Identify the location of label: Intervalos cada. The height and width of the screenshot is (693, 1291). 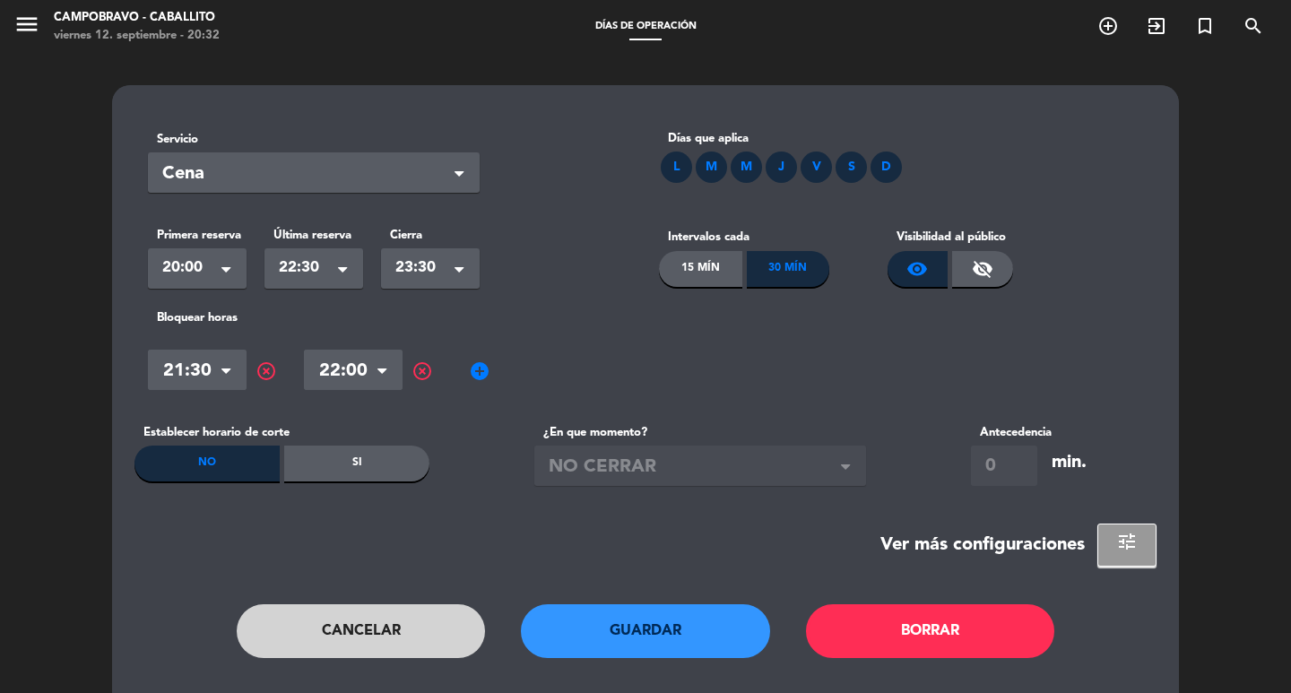
(773, 237).